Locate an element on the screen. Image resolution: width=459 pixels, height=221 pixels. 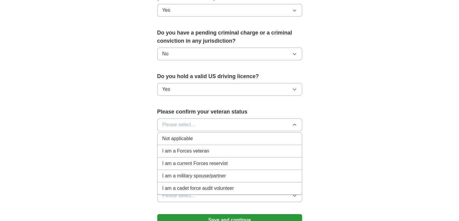
button: No is located at coordinates (230, 54).